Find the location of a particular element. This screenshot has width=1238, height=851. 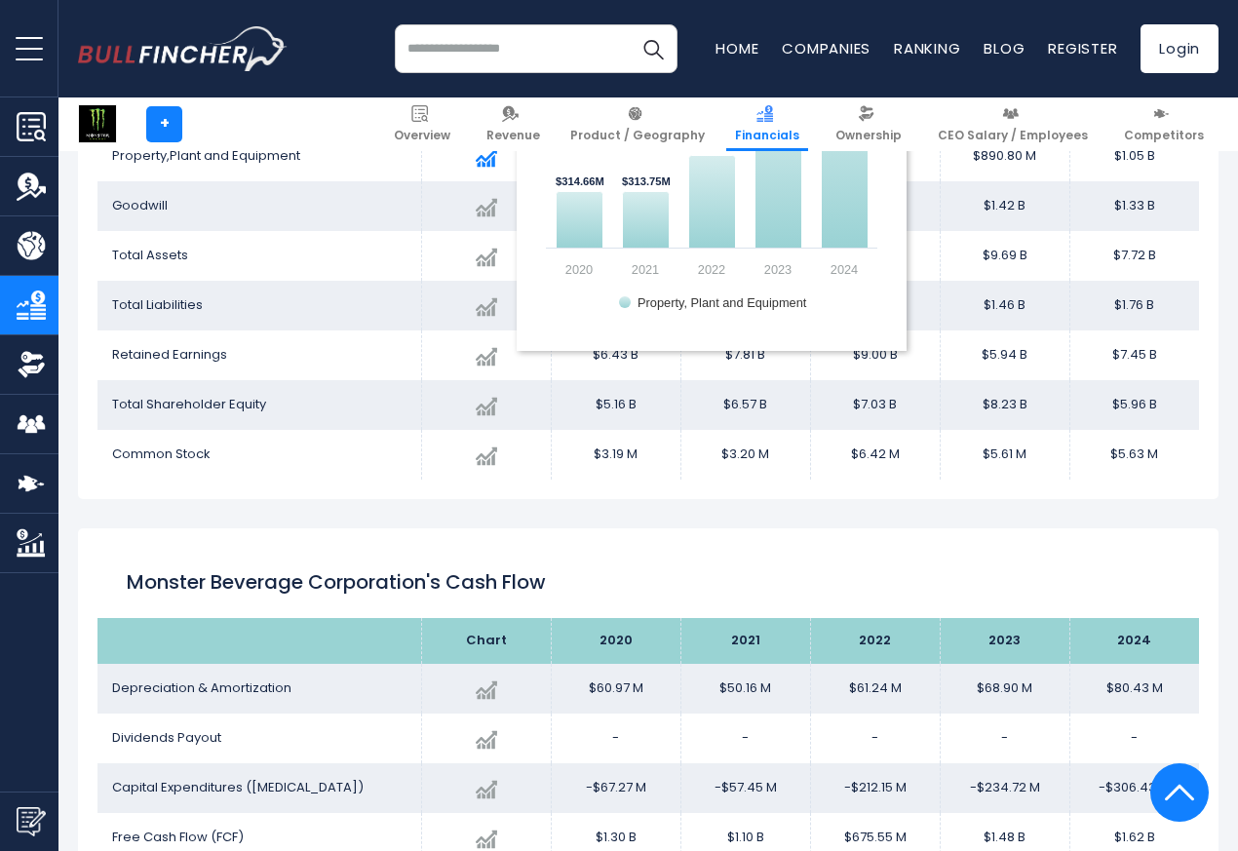

h2: Monster Beverage Corporation's Cash flow is located at coordinates (648, 582).